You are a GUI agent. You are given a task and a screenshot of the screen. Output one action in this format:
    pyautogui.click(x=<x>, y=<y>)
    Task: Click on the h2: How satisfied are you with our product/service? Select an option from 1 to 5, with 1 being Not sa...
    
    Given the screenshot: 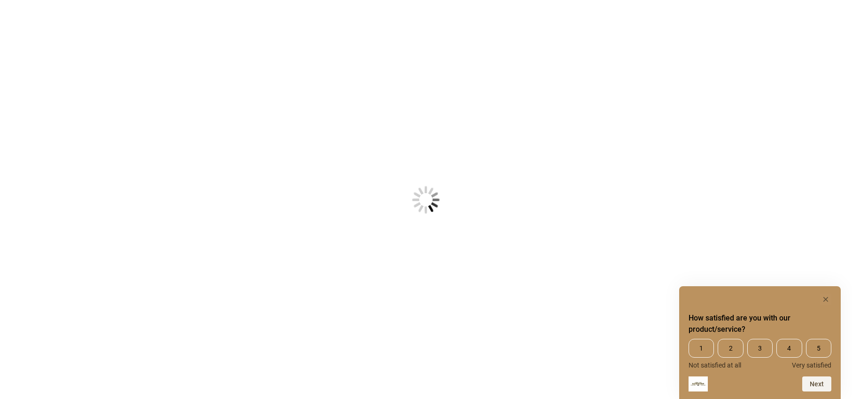 What is the action you would take?
    pyautogui.click(x=760, y=324)
    